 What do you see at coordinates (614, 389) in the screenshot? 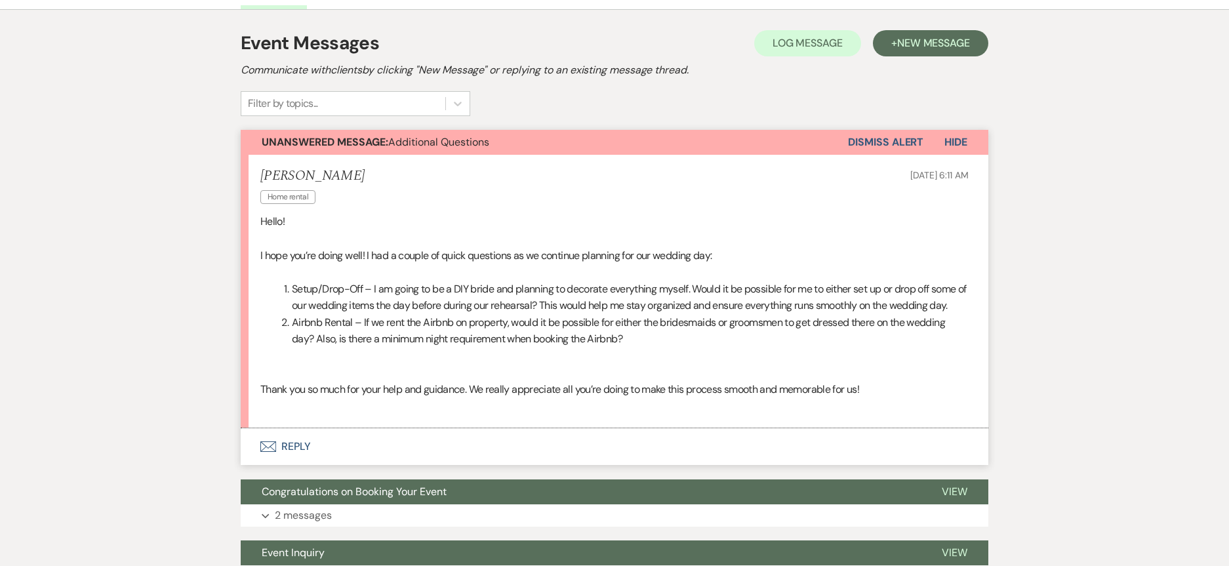
I see `p: Thank you so much for your help and guidance. We really appreciate all you’re doing to make this ...` at bounding box center [614, 389].